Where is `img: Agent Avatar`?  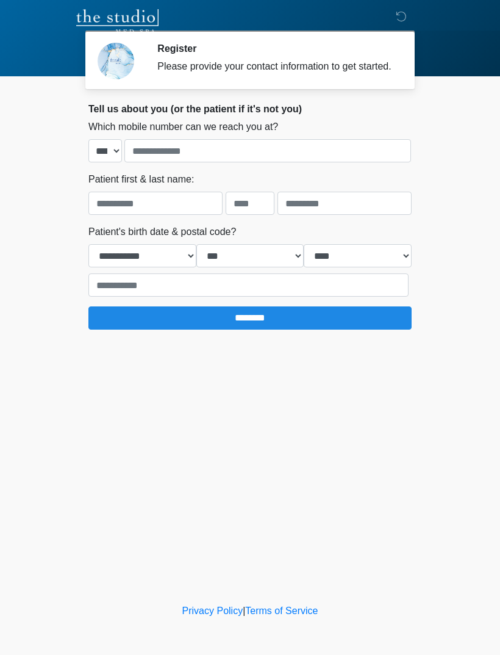
img: Agent Avatar is located at coordinates (116, 61).